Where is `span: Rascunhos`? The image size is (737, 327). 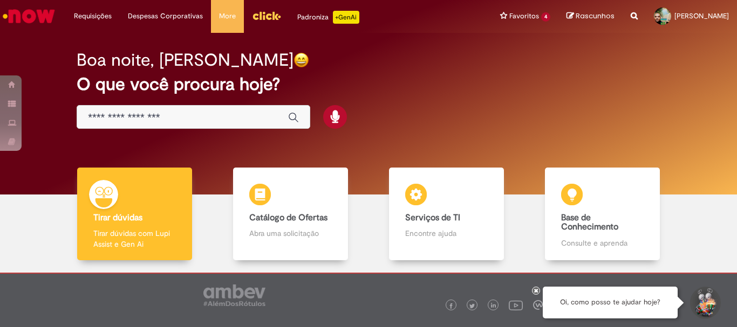
span: Rascunhos is located at coordinates (595, 16).